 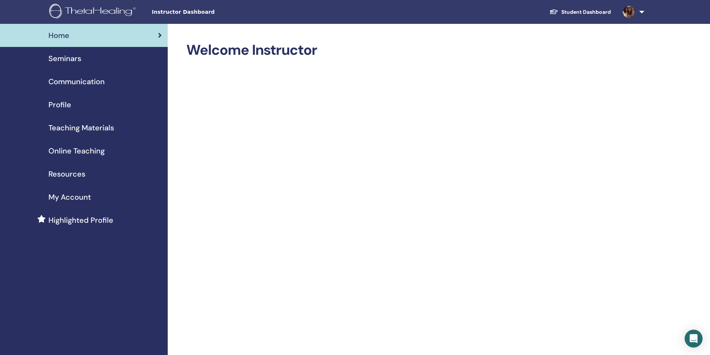 I want to click on span: Teaching Materials, so click(x=81, y=128).